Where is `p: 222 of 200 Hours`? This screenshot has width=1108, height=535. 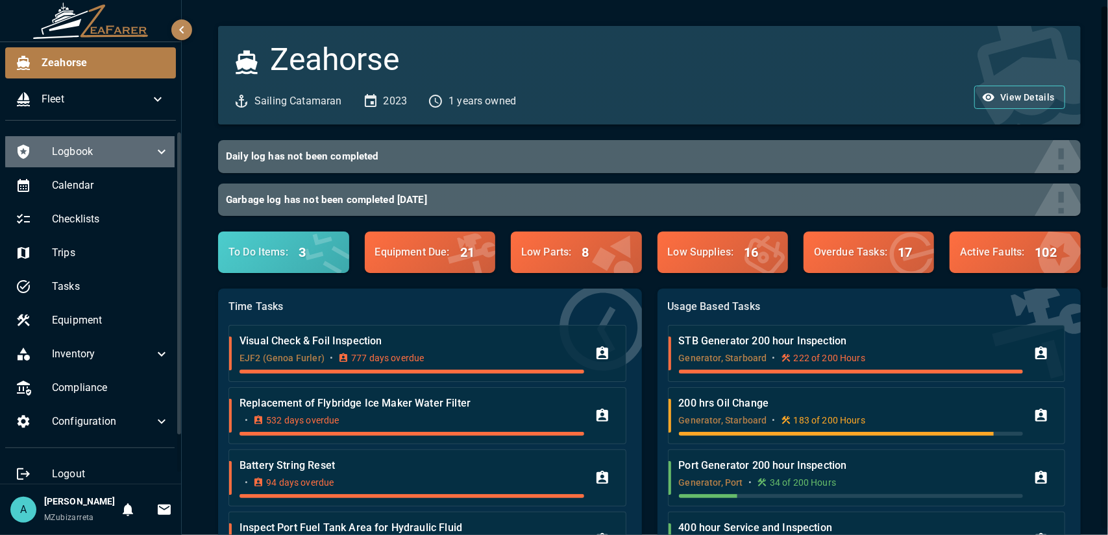 p: 222 of 200 Hours is located at coordinates (829, 358).